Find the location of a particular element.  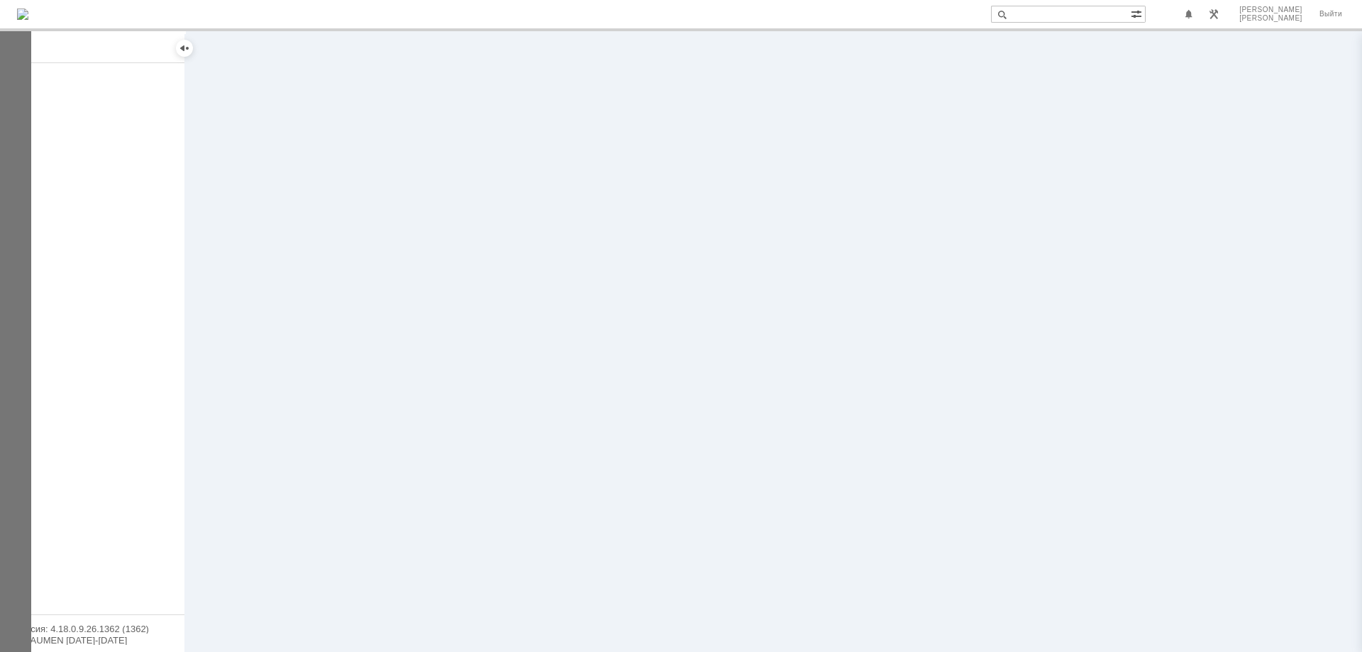

a: Перейти в интерфейс администратора is located at coordinates (1214, 14).